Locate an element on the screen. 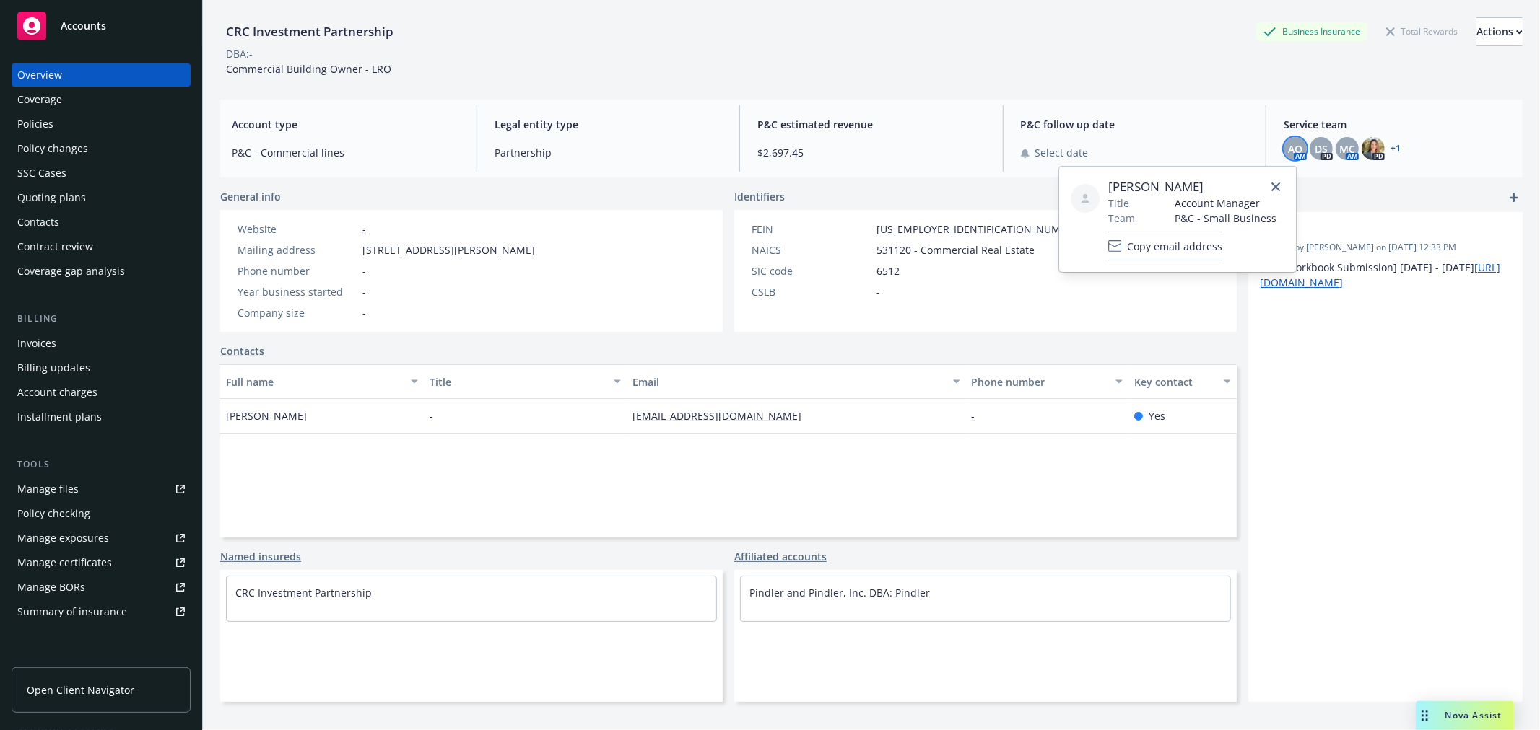  a: Coverage gap analysis is located at coordinates (101, 271).